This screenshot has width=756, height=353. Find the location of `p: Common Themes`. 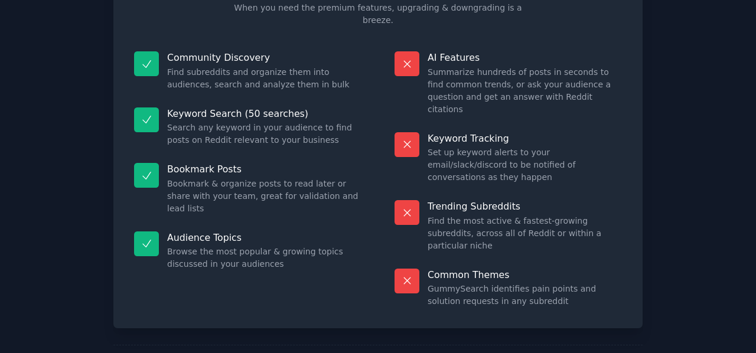

p: Common Themes is located at coordinates (525, 275).